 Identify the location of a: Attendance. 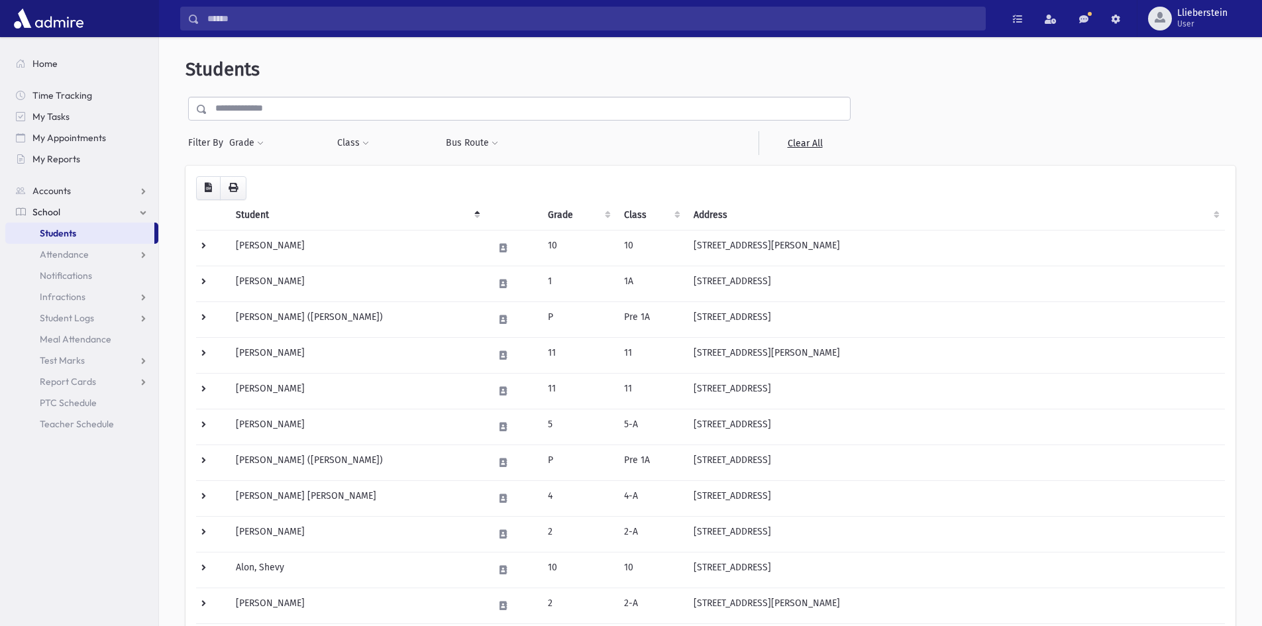
(81, 254).